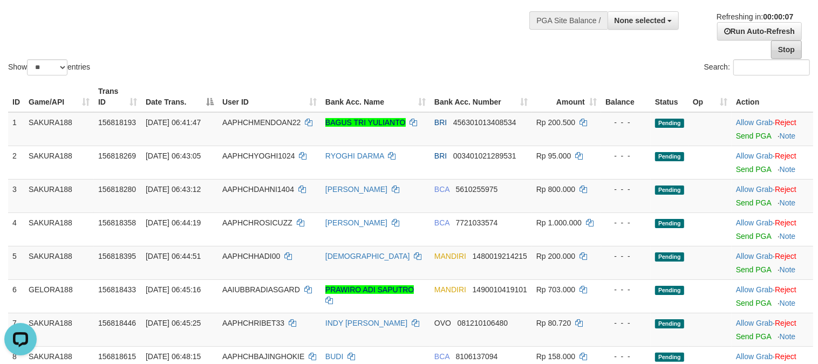 The image size is (818, 364). I want to click on span: Rp 158.000, so click(556, 357).